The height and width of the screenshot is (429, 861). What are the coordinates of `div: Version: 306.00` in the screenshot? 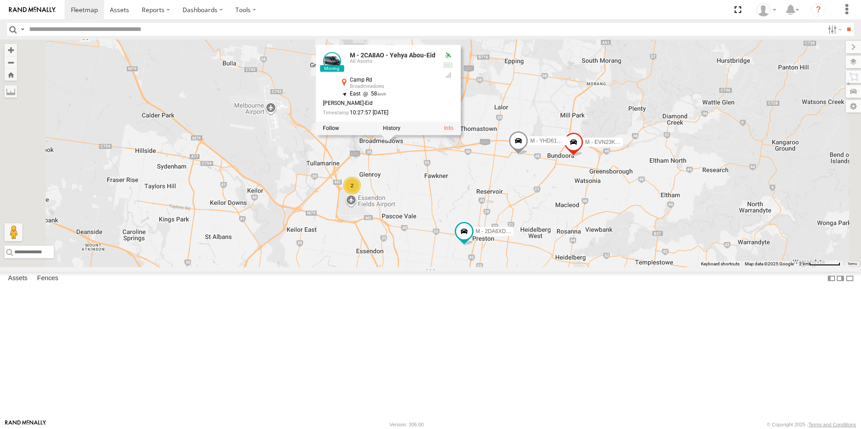 It's located at (407, 425).